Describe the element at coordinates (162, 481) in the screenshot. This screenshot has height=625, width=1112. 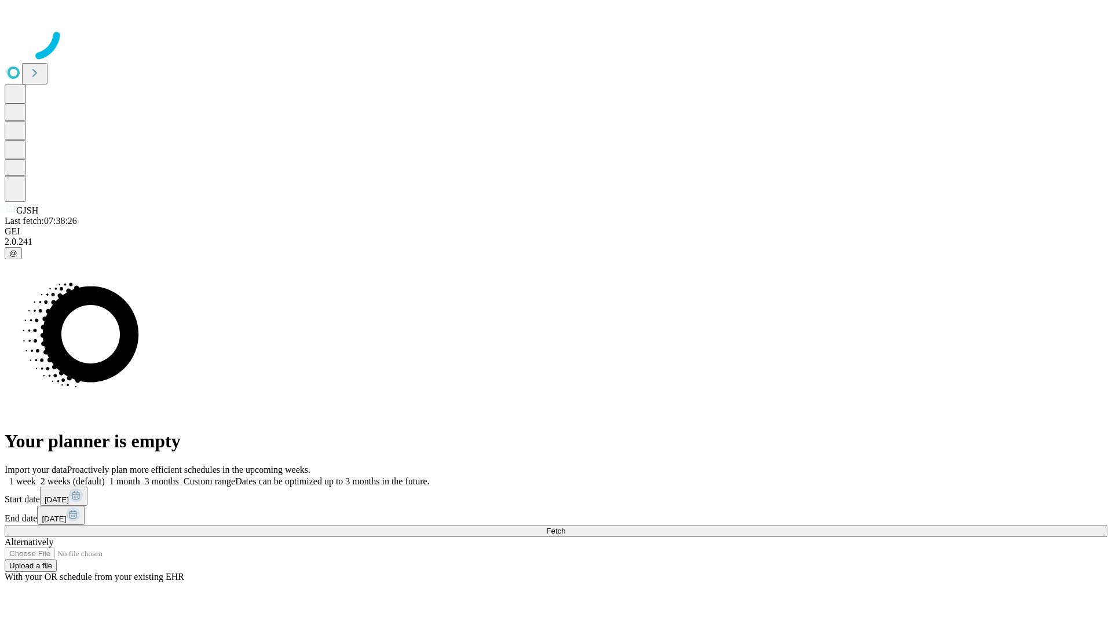
I see `span: 3 months` at that location.